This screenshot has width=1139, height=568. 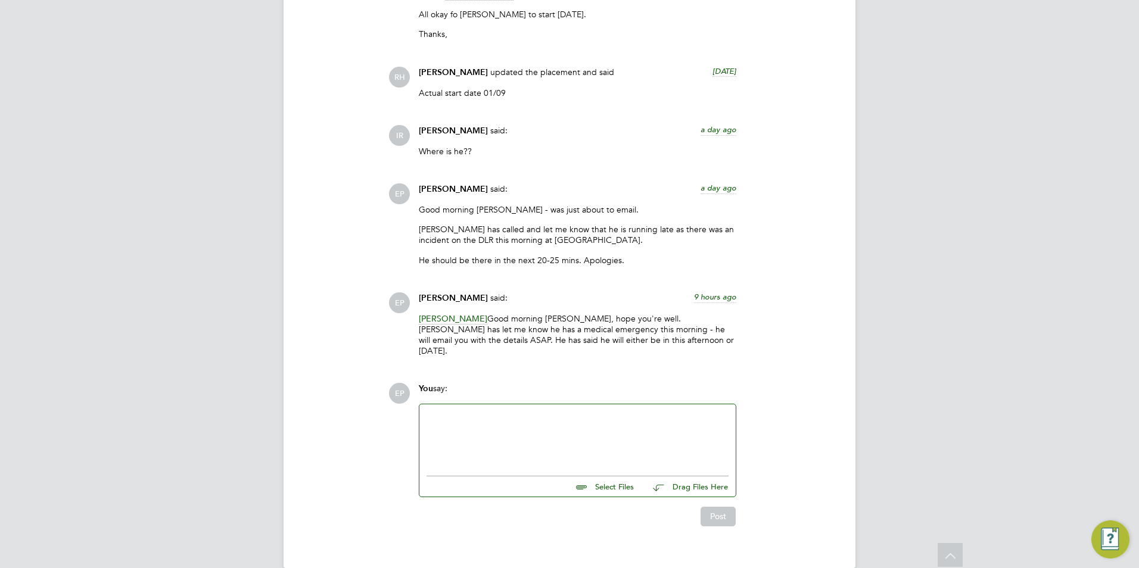 I want to click on button: Post, so click(x=718, y=517).